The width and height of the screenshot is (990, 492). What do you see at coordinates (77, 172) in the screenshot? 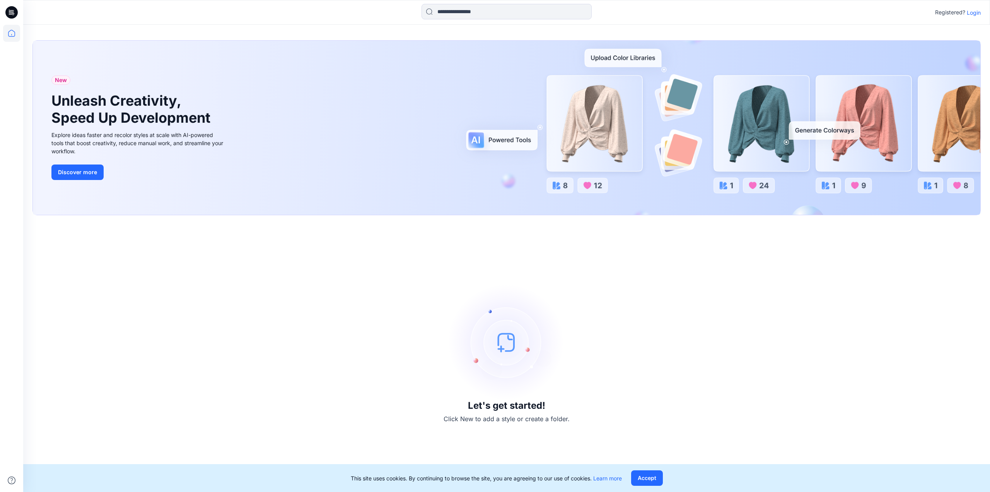
I see `button: Discover more` at bounding box center [77, 172].